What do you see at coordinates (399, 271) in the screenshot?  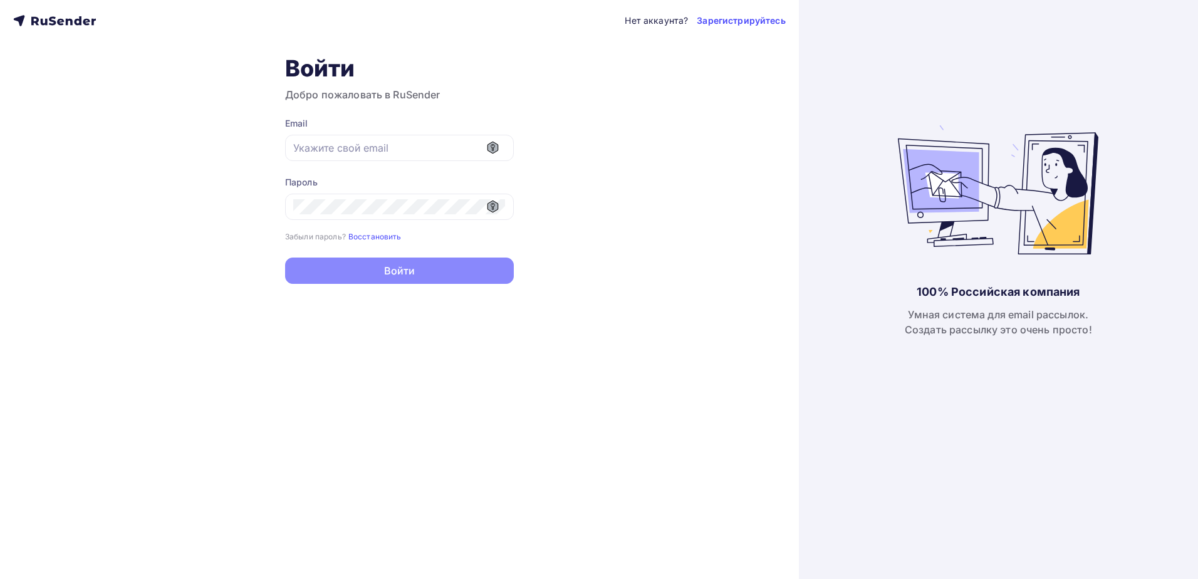 I see `button: Войти` at bounding box center [399, 271].